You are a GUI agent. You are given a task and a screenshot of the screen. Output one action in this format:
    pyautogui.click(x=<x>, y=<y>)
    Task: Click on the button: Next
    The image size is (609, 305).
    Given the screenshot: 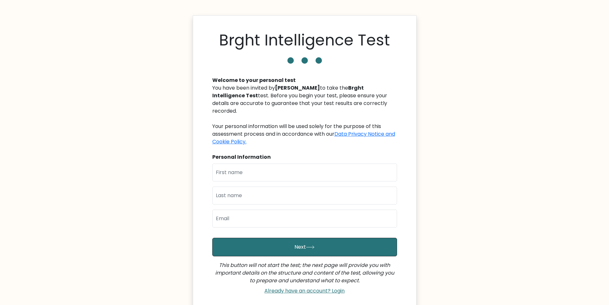 What is the action you would take?
    pyautogui.click(x=305, y=247)
    